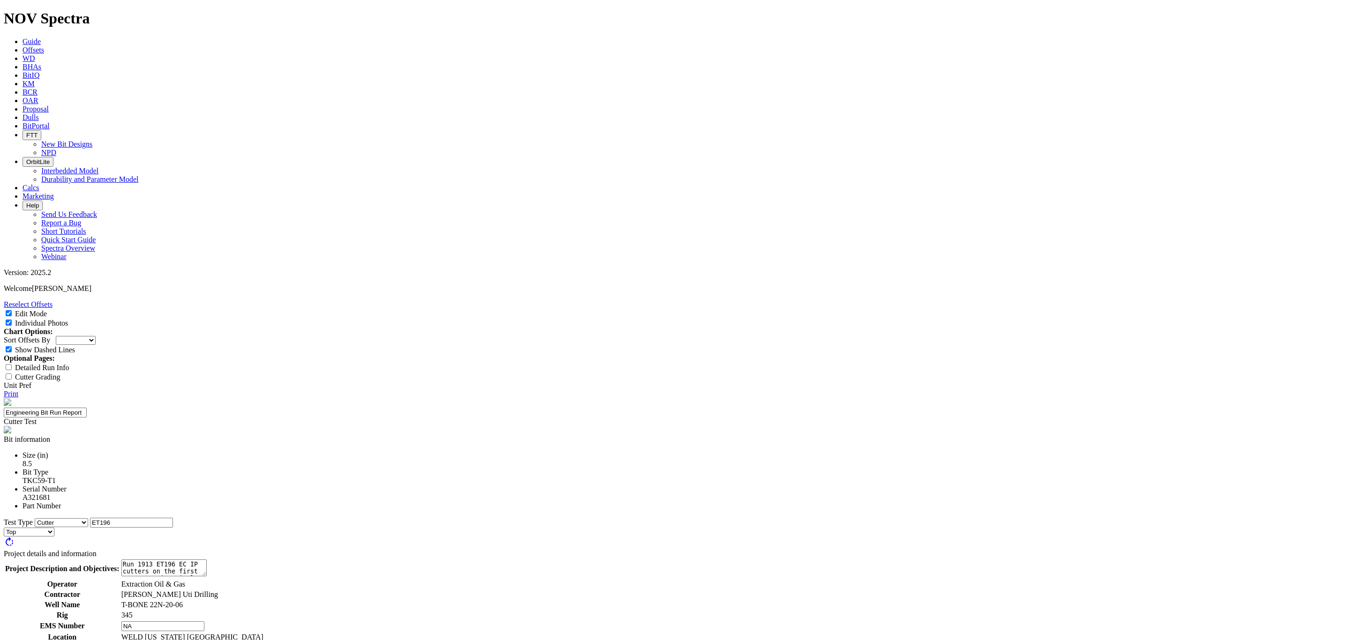 This screenshot has height=640, width=1350. Describe the element at coordinates (31, 75) in the screenshot. I see `span: BitIQ` at that location.